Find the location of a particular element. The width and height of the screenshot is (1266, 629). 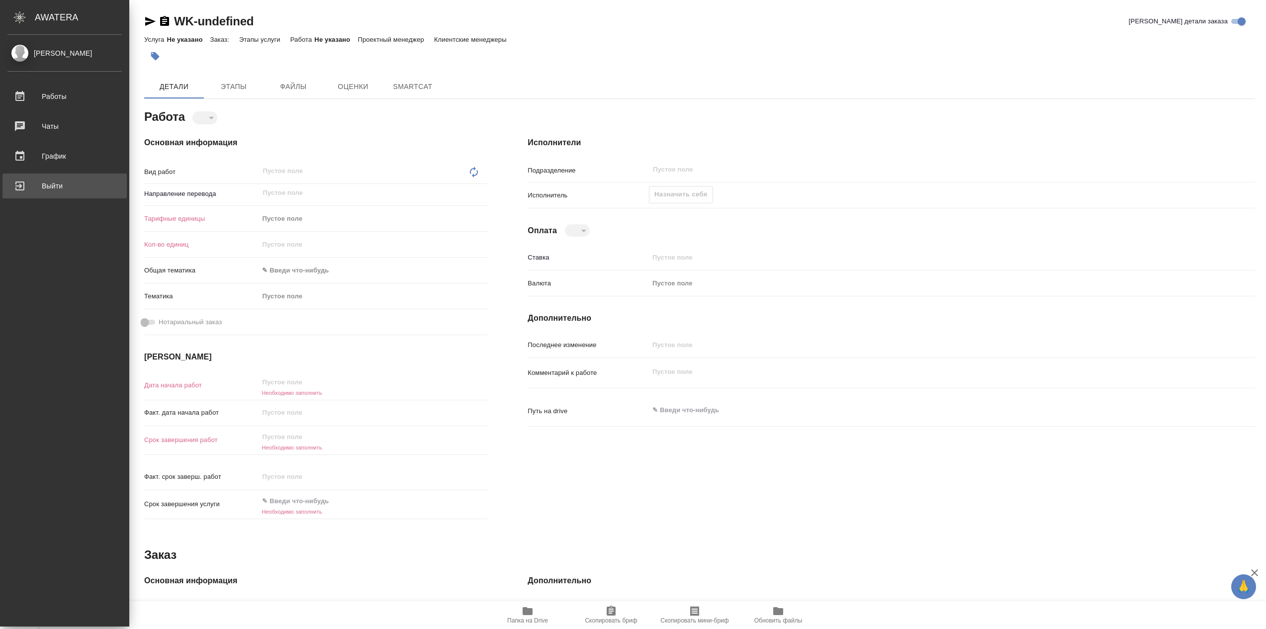

p: Кол-во единиц is located at coordinates (201, 245).